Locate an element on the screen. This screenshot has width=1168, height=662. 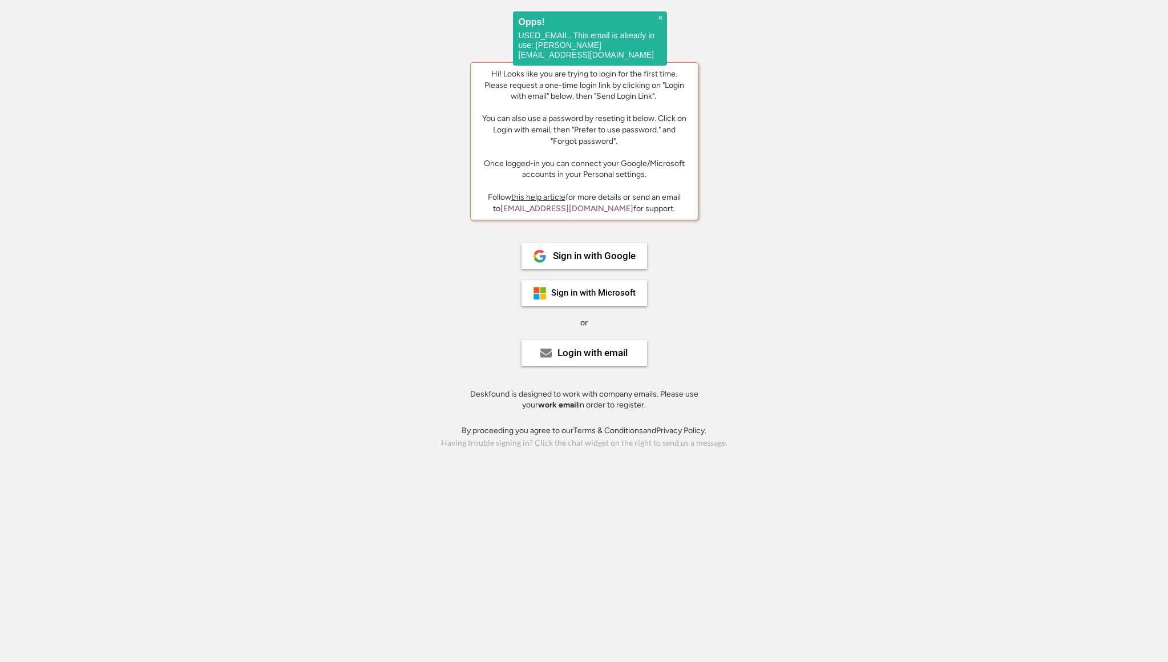
div: Login with email is located at coordinates (592, 353).